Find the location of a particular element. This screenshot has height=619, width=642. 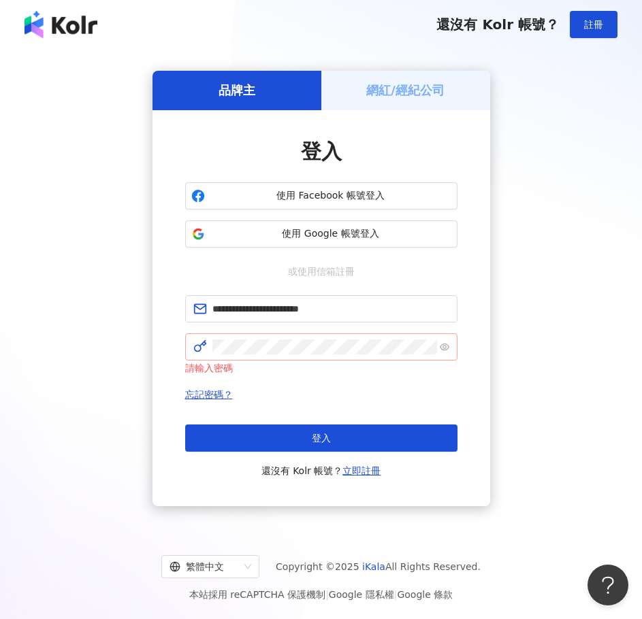

a: 忘記密碼？ is located at coordinates (209, 395).